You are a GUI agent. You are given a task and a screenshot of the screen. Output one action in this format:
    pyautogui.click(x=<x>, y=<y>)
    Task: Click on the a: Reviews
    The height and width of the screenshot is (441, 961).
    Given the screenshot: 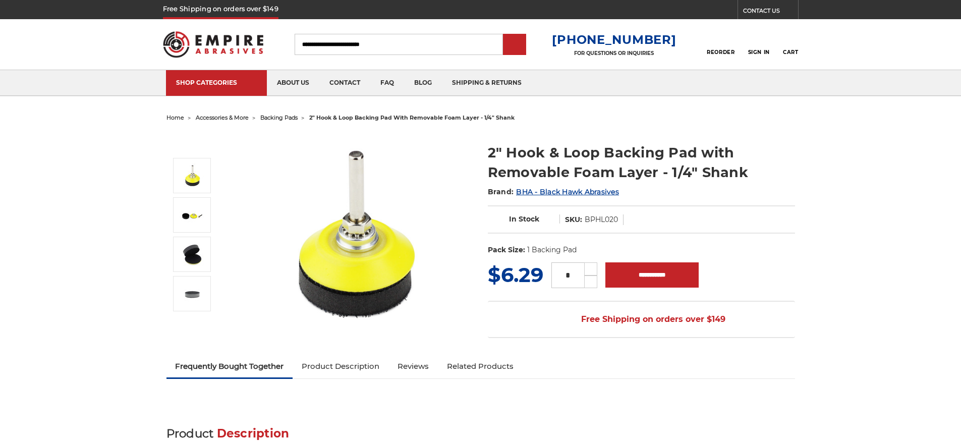 What is the action you would take?
    pyautogui.click(x=413, y=366)
    